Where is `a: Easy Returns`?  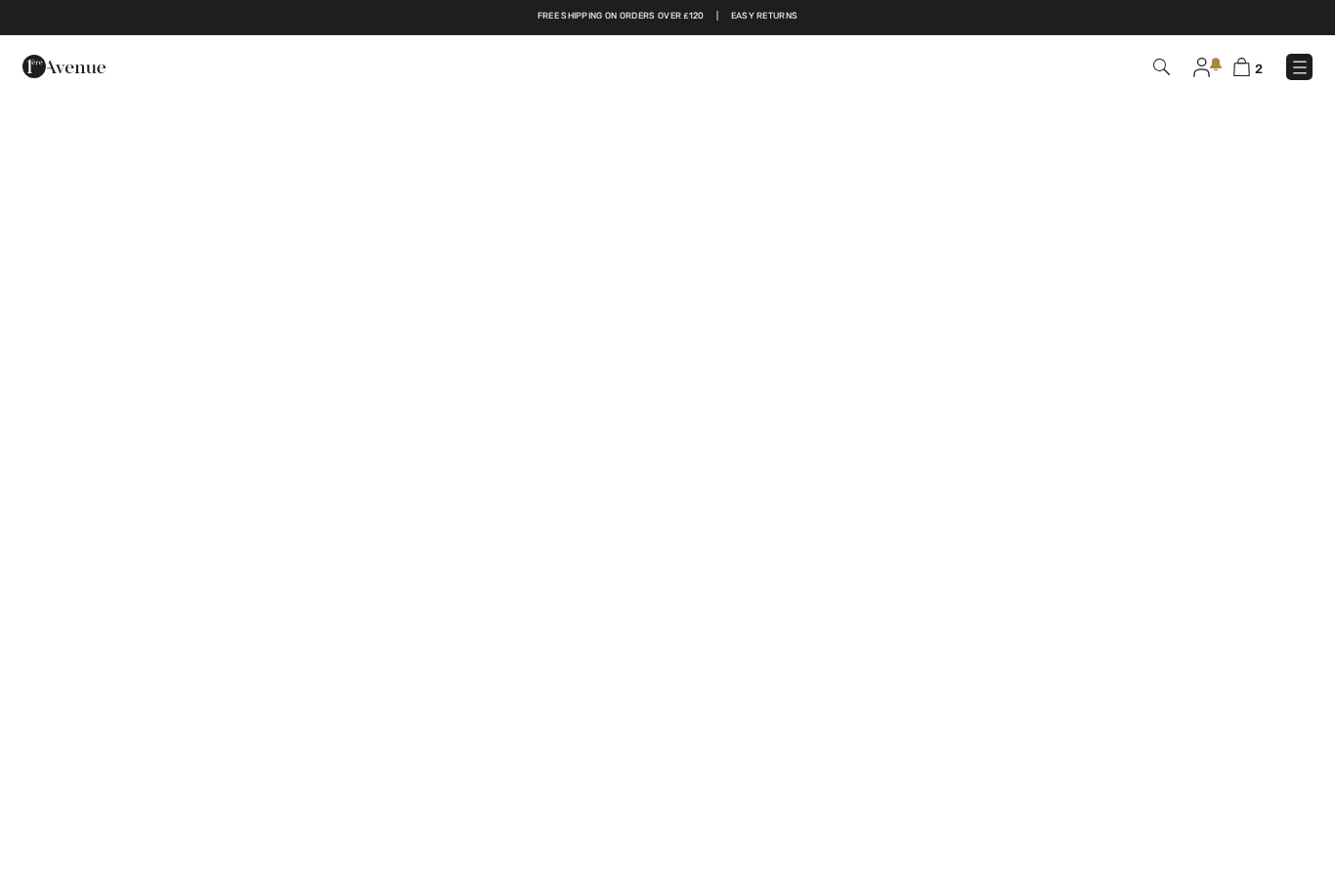 a: Easy Returns is located at coordinates (764, 17).